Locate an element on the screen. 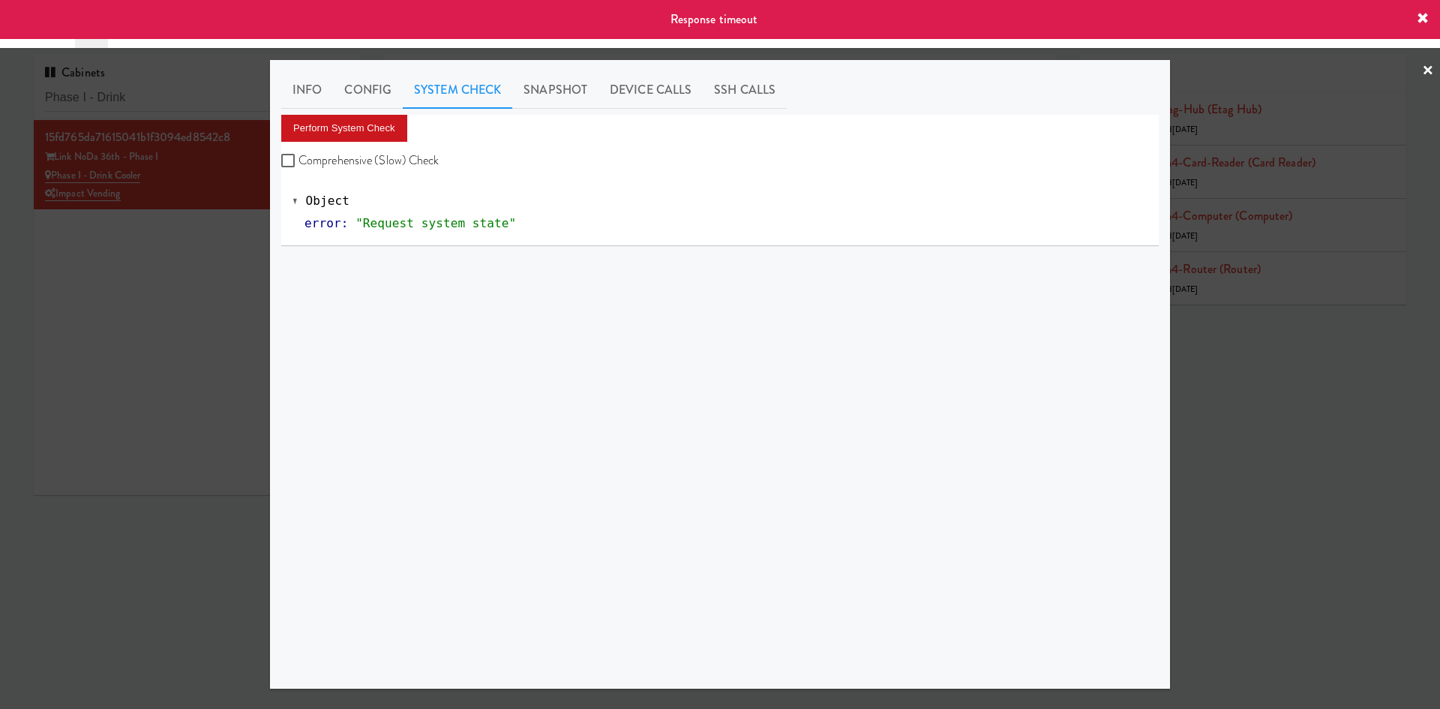 This screenshot has height=709, width=1440. a: Snapshot is located at coordinates (555, 90).